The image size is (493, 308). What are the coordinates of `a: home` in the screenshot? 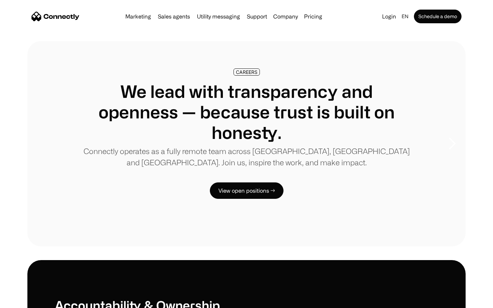 It's located at (56, 16).